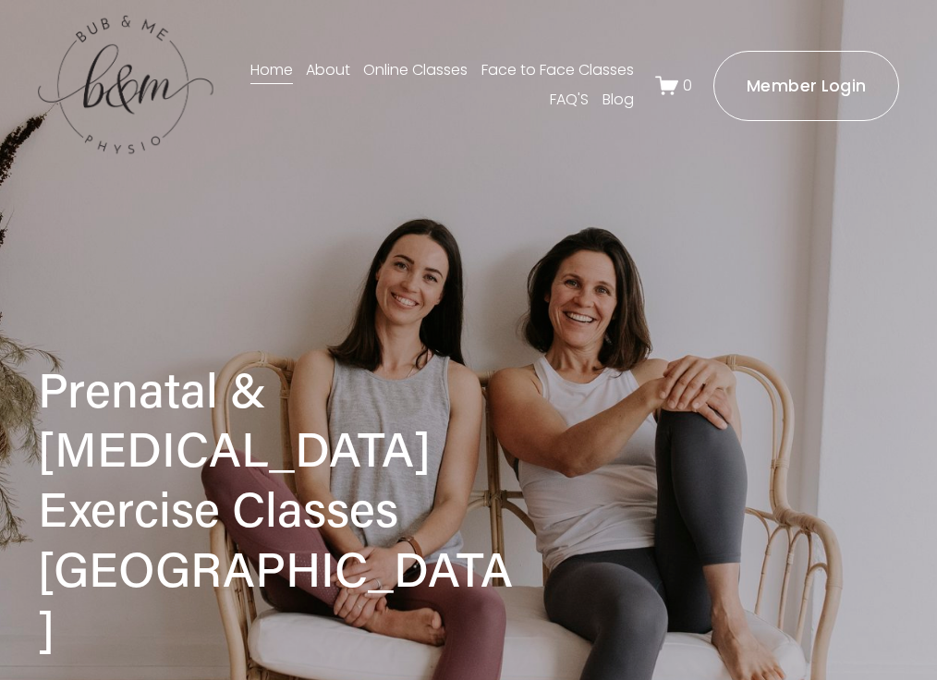  What do you see at coordinates (557, 71) in the screenshot?
I see `a: Face to Face Classes` at bounding box center [557, 71].